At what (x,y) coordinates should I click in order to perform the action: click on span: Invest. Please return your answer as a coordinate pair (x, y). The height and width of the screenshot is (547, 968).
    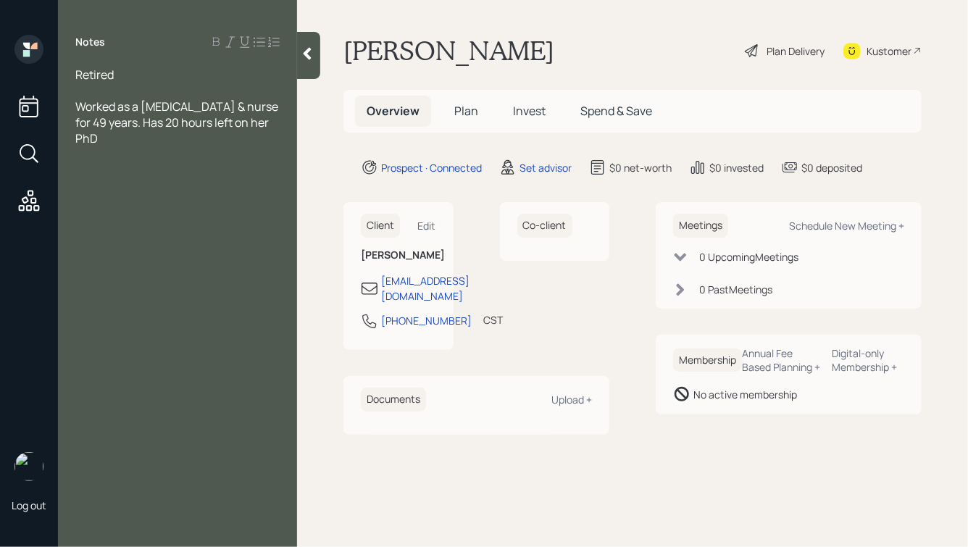
    Looking at the image, I should click on (529, 111).